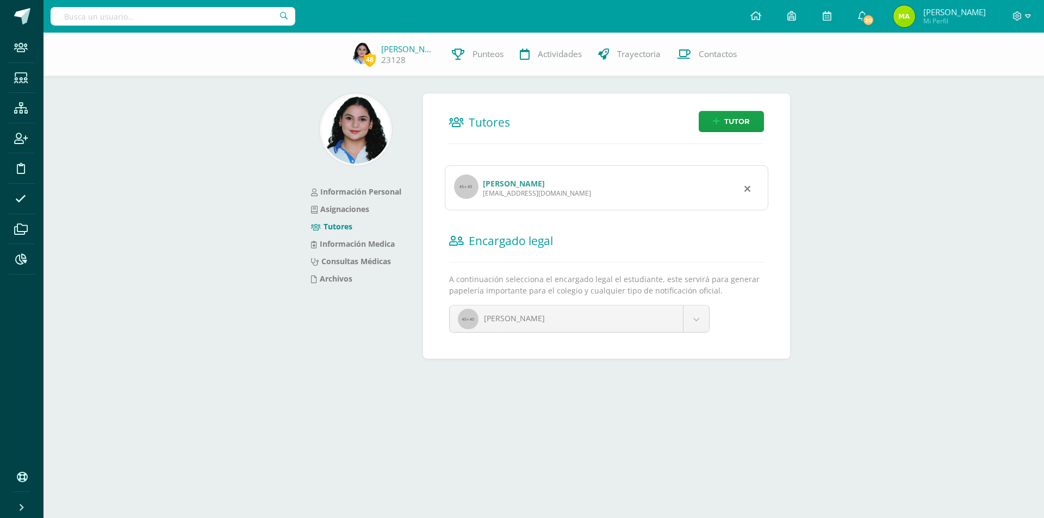 The image size is (1044, 518). Describe the element at coordinates (468, 319) in the screenshot. I see `img: 40x40` at that location.